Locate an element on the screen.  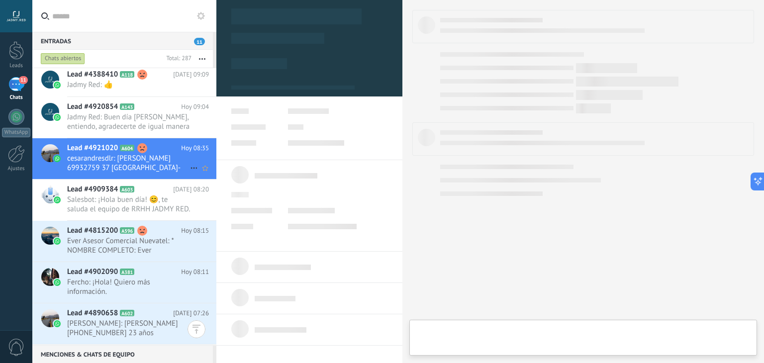
span: Hoy 09:04 is located at coordinates (195, 107).